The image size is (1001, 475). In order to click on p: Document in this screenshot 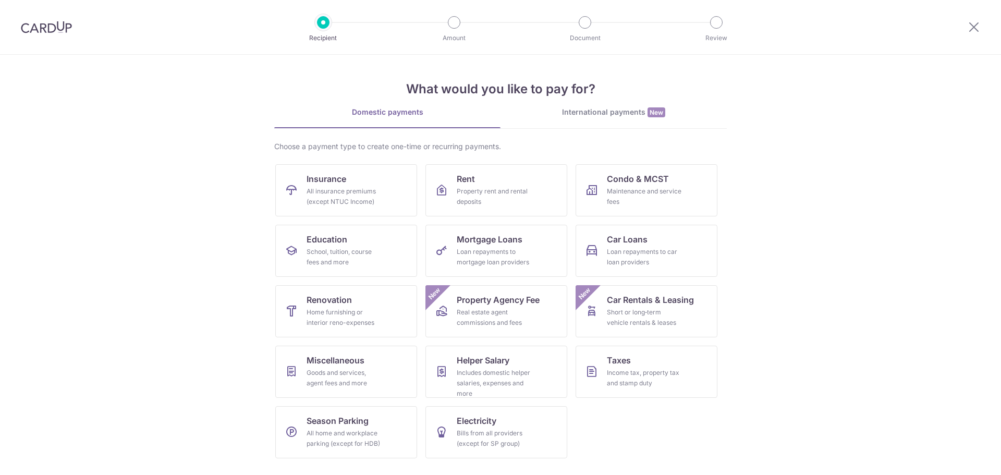, I will do `click(585, 38)`.